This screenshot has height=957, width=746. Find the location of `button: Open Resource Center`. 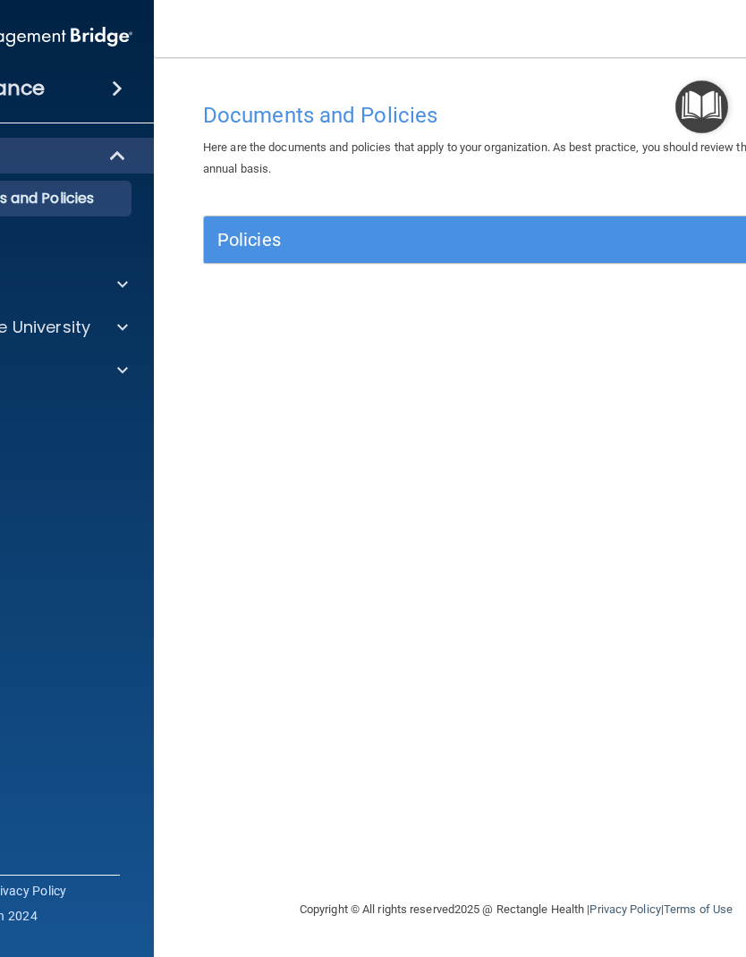

button: Open Resource Center is located at coordinates (701, 106).